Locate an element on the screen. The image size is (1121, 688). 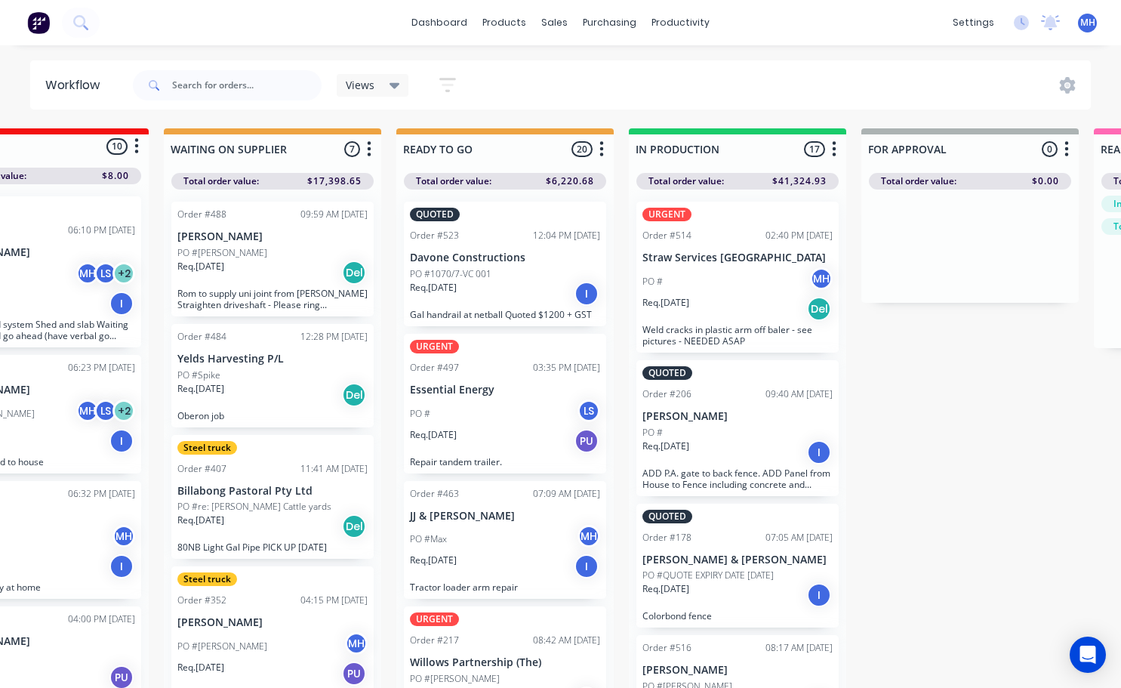
div: sales is located at coordinates (554, 23).